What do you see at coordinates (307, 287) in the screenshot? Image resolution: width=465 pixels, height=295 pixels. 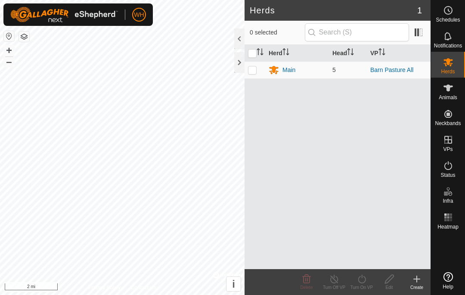 I see `span: Delete` at bounding box center [307, 287].